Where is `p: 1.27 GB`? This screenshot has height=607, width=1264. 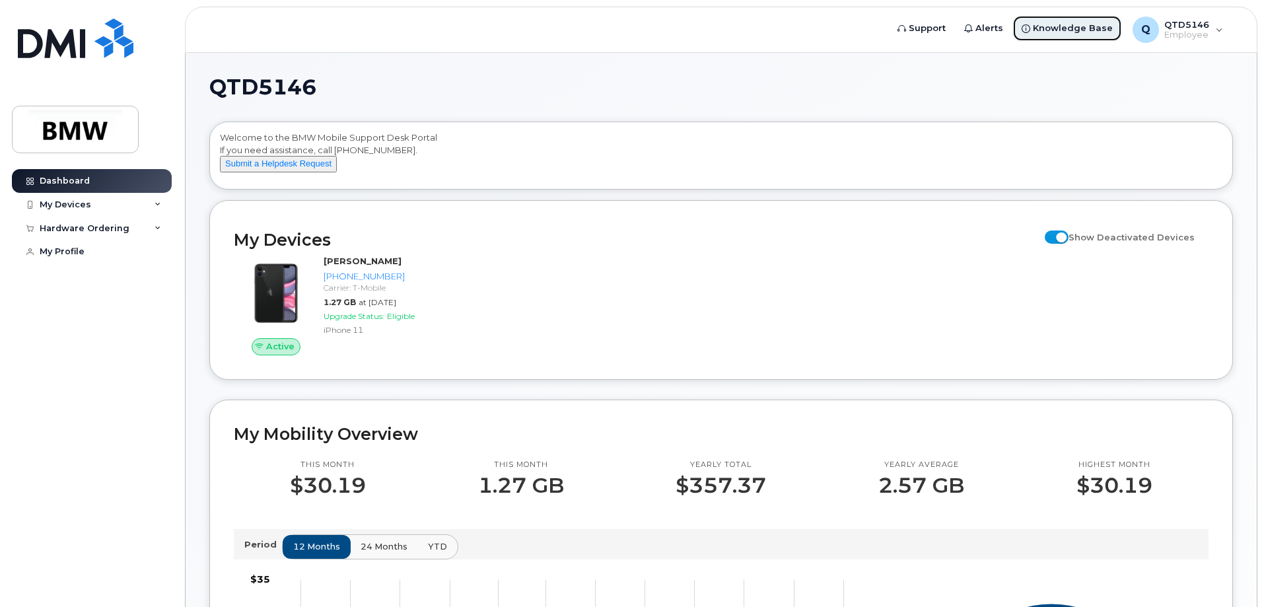
p: 1.27 GB is located at coordinates (521, 485).